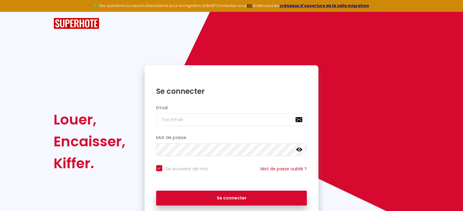 The width and height of the screenshot is (463, 211). I want to click on img: SuperHote logo, so click(76, 23).